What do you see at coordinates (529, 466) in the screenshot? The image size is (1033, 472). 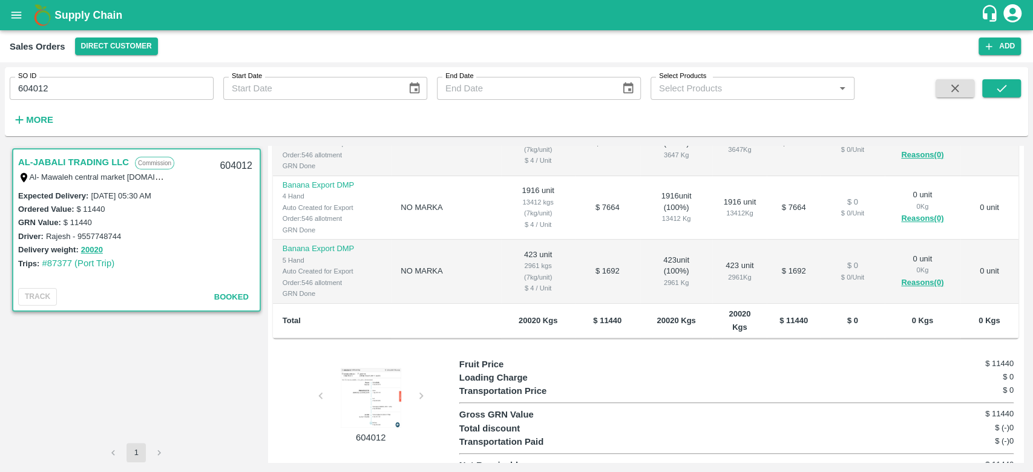 I see `p: Net Receivables` at bounding box center [529, 466].